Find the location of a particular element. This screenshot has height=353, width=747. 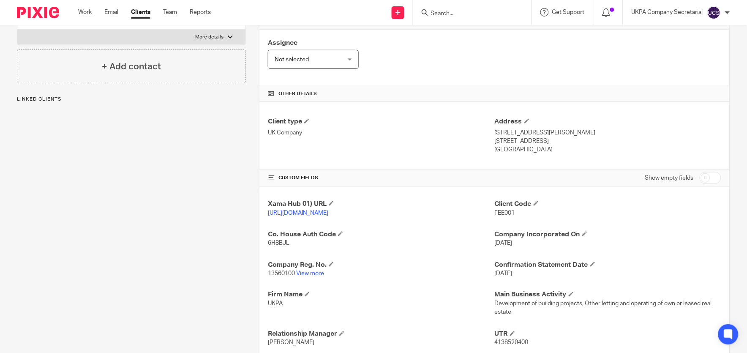

h4: UTR is located at coordinates (608, 334).